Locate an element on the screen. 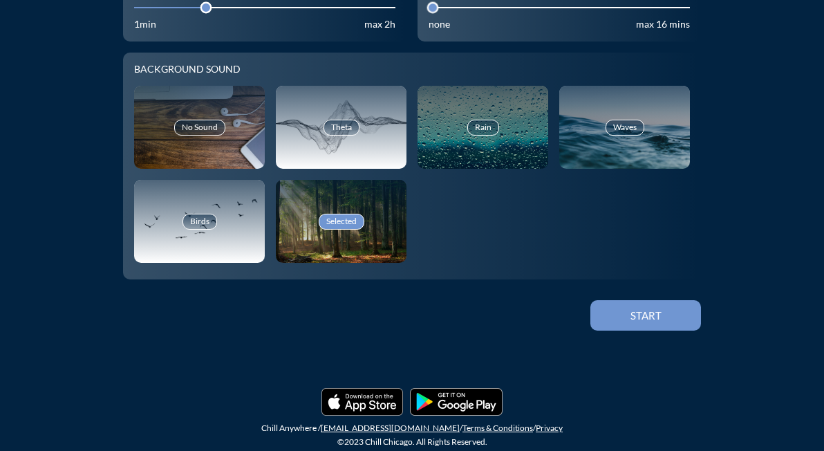  div: Rain is located at coordinates (483, 127).